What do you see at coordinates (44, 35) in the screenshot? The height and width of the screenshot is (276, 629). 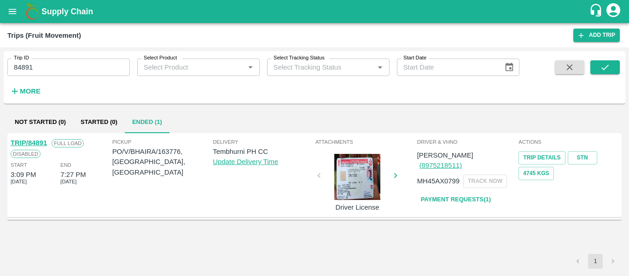 I see `div: Trips (Fruit Movement)` at bounding box center [44, 35].